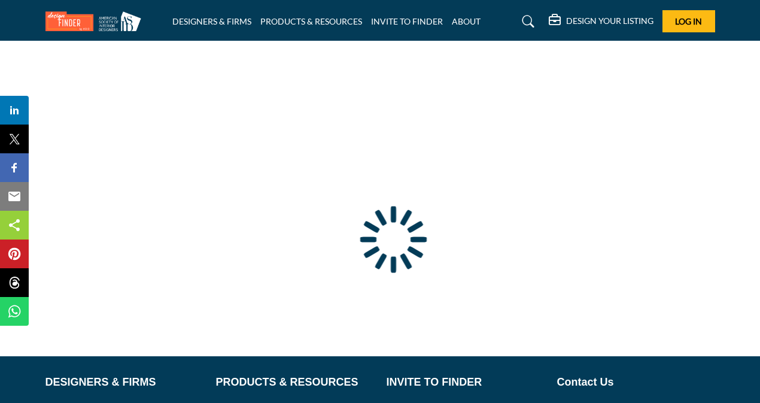  I want to click on a: Search, so click(526, 22).